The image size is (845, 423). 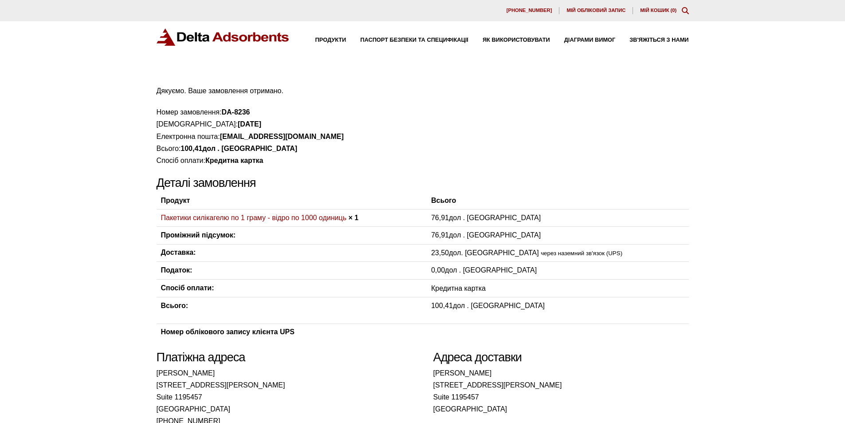 I want to click on font: Платіжна адреса, so click(x=201, y=356).